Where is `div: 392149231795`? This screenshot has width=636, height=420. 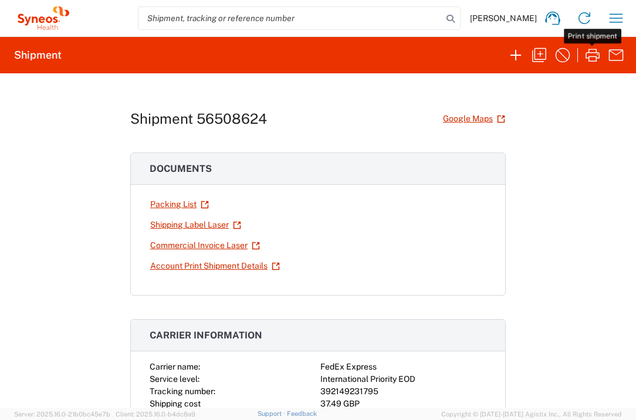 div: 392149231795 is located at coordinates (403, 391).